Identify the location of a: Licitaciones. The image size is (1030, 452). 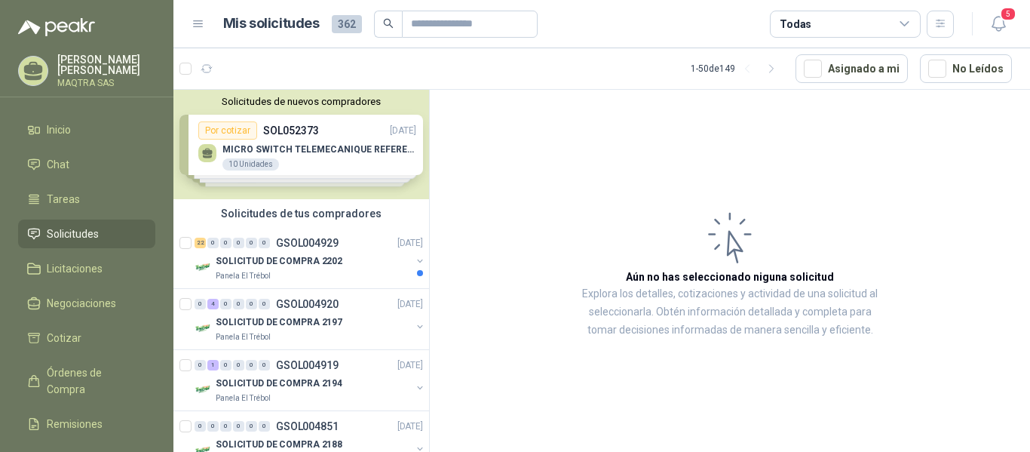
(87, 268).